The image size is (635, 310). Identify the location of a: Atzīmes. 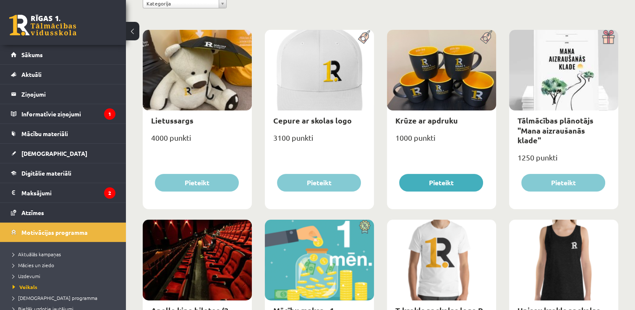
(63, 212).